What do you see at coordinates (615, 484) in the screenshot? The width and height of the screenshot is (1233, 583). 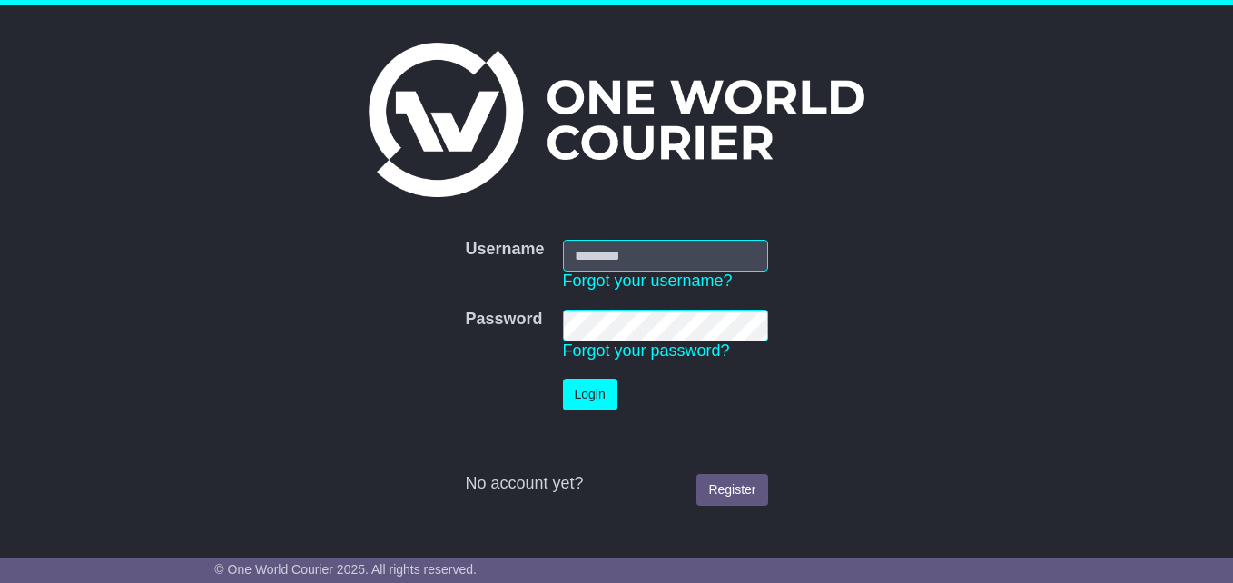 I see `div: No account yet?` at bounding box center [615, 484].